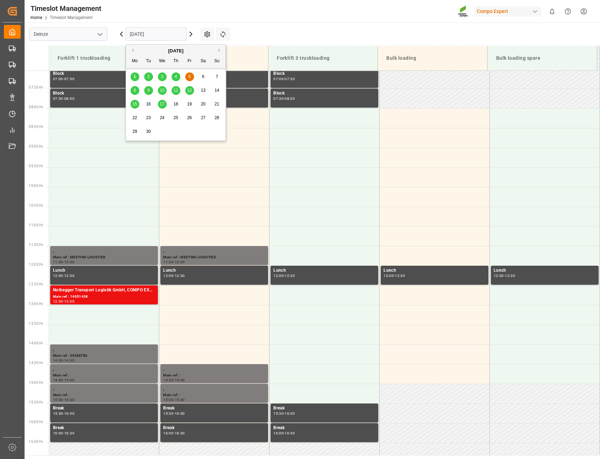 The height and width of the screenshot is (459, 600). What do you see at coordinates (148, 118) in the screenshot?
I see `span: 23` at bounding box center [148, 118].